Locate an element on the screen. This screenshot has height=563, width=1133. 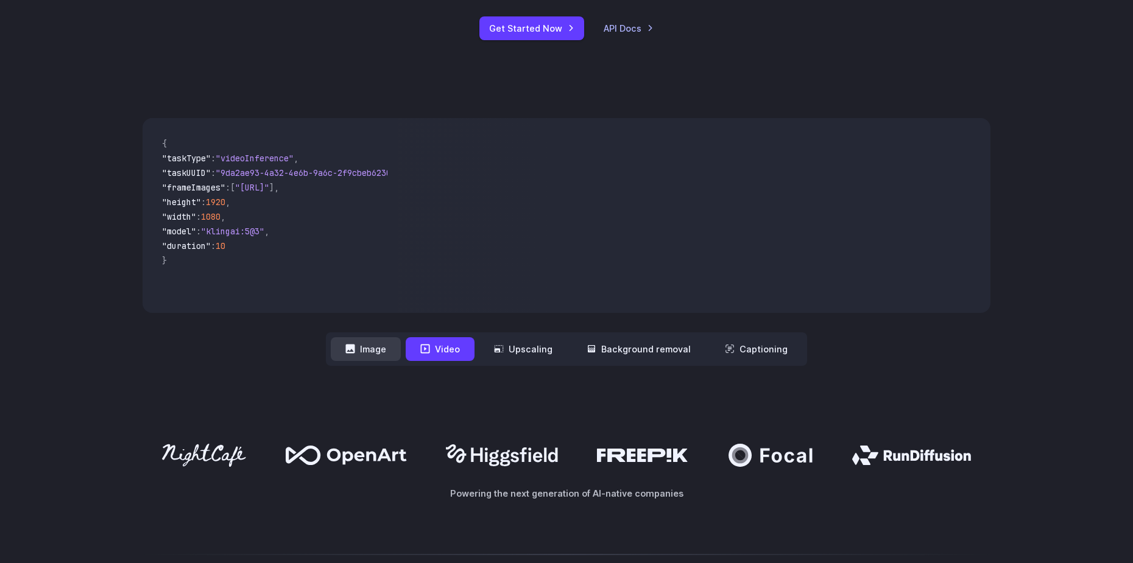
button: Captioning is located at coordinates (756, 349).